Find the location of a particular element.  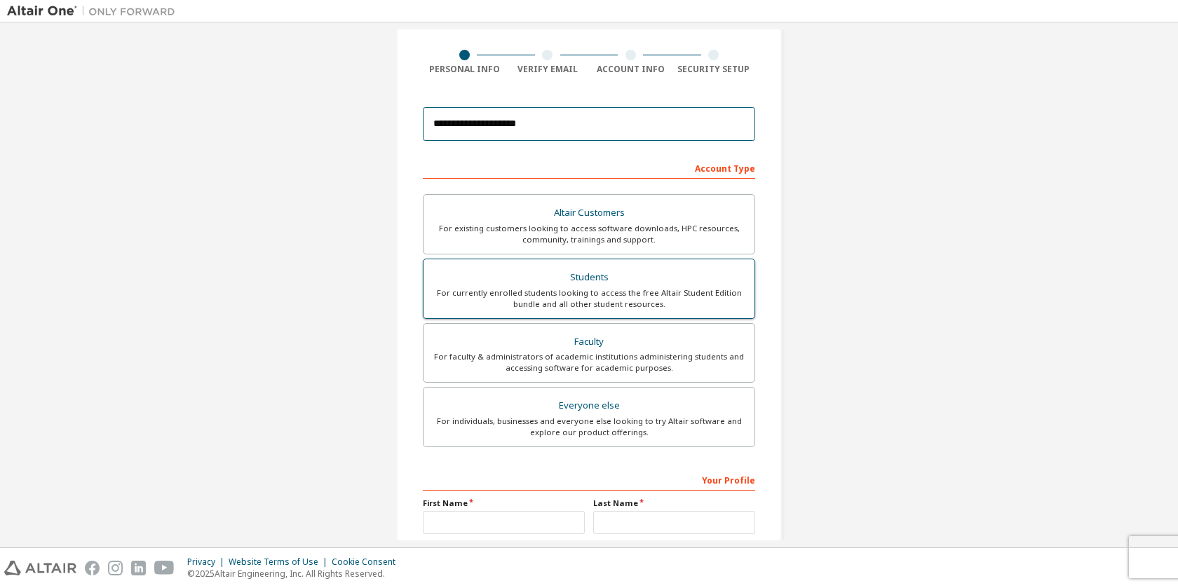

label: First Name is located at coordinates (503, 503).